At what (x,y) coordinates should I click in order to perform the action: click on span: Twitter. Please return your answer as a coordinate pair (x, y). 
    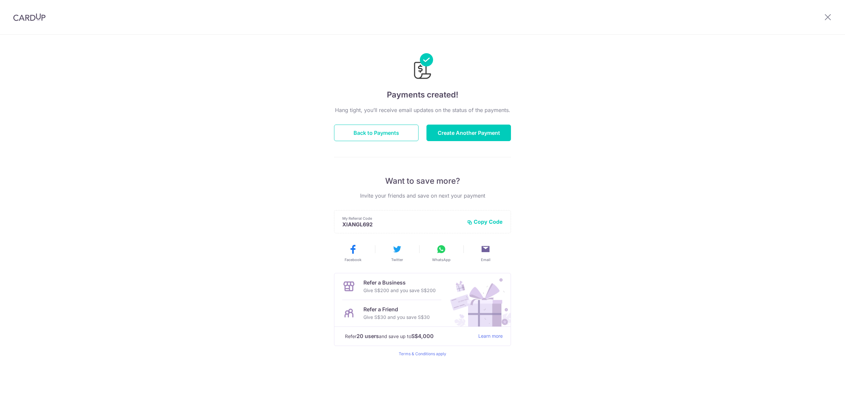
    Looking at the image, I should click on (397, 259).